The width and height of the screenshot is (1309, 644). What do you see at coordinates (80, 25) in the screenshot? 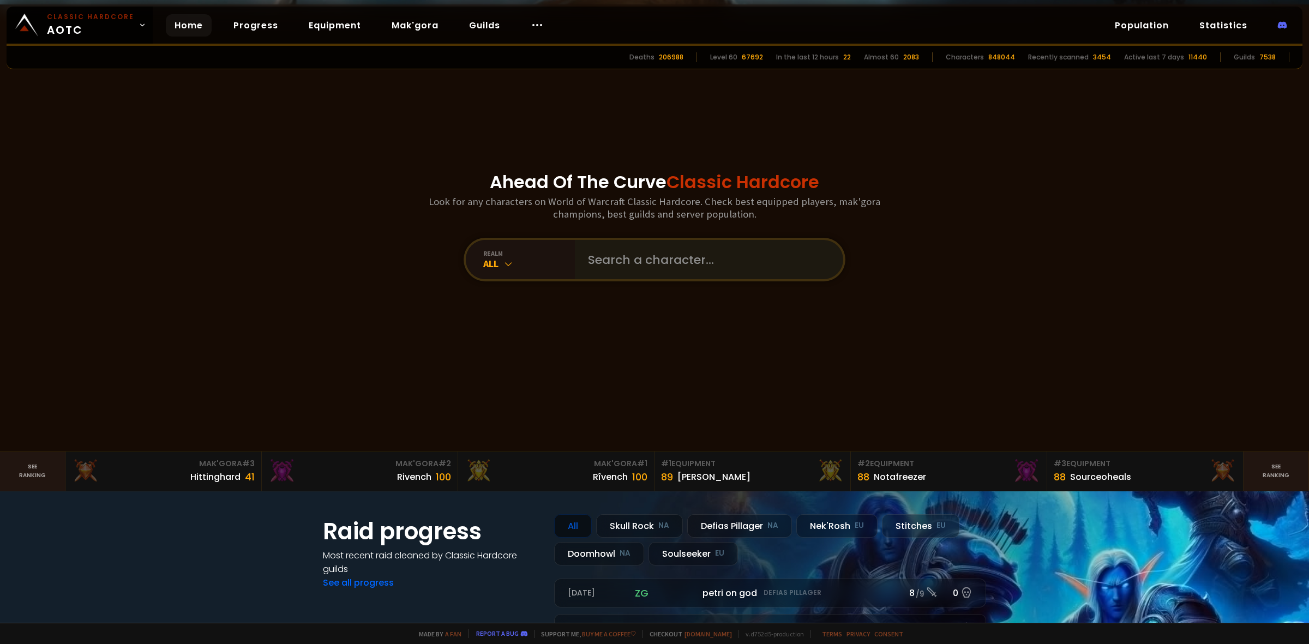
I see `a: Classic HardcoreAOTC` at bounding box center [80, 25].